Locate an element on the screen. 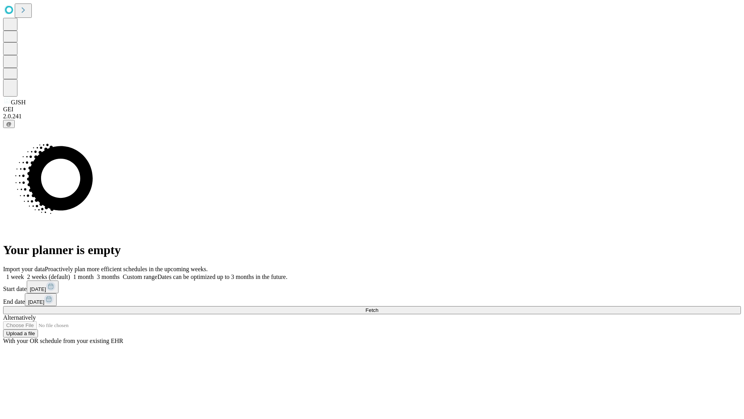 The image size is (744, 419). span: Proactively plan more efficient schedules in the upcoming weeks. is located at coordinates (126, 269).